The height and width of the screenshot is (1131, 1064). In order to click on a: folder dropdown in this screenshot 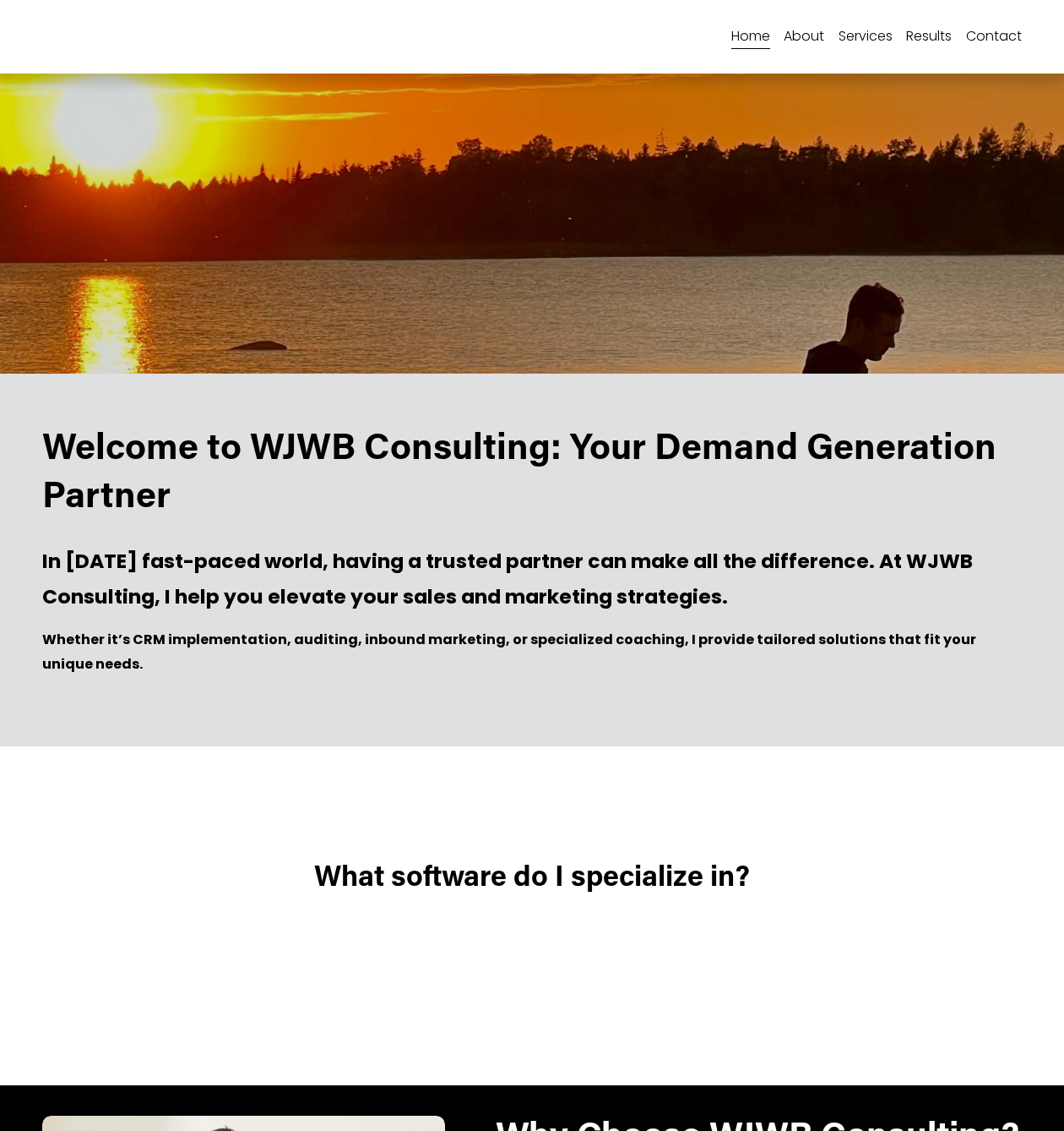, I will do `click(866, 37)`.